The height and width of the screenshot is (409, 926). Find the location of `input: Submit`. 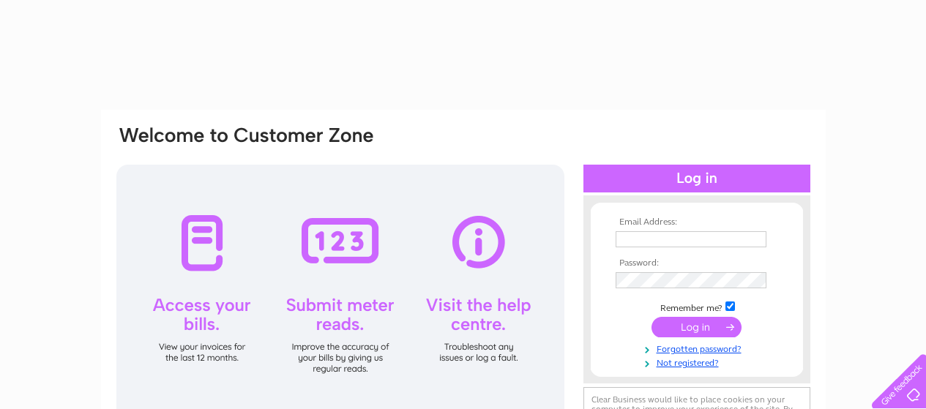

input: Submit is located at coordinates (696, 327).